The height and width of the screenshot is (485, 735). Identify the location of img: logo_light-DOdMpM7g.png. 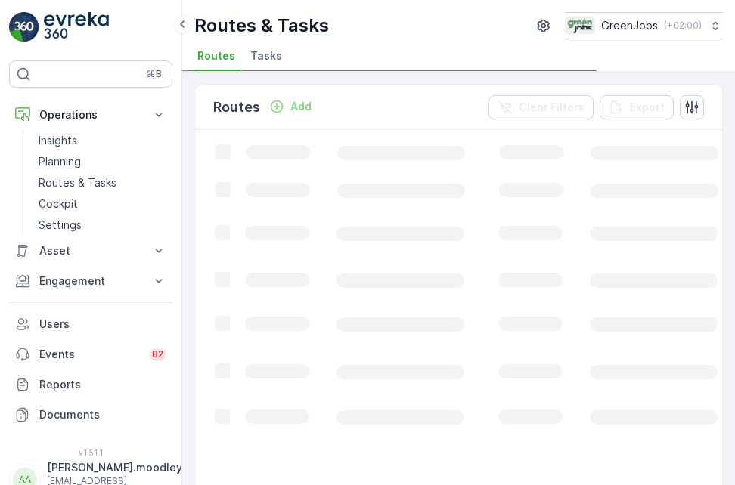
(76, 27).